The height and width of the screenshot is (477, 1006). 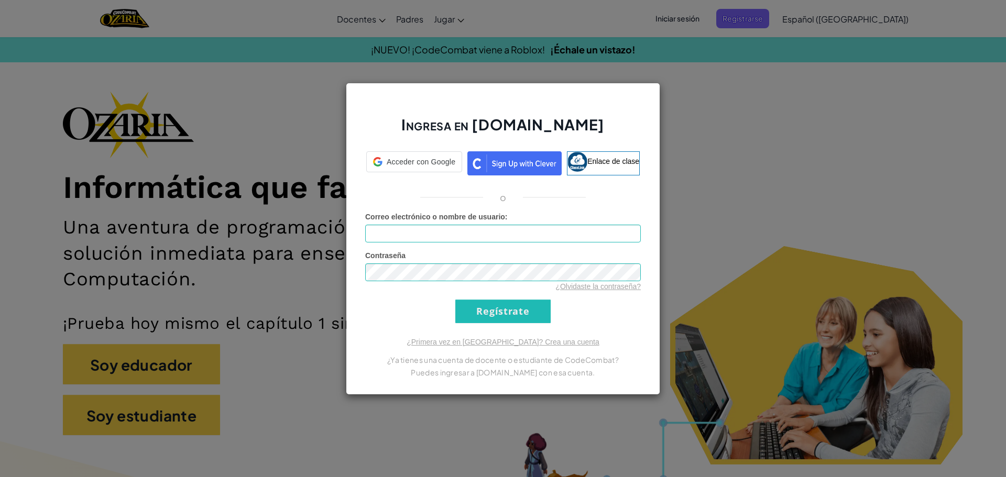 What do you see at coordinates (435, 217) in the screenshot?
I see `font: Correo electrónico o nombre de usuario` at bounding box center [435, 217].